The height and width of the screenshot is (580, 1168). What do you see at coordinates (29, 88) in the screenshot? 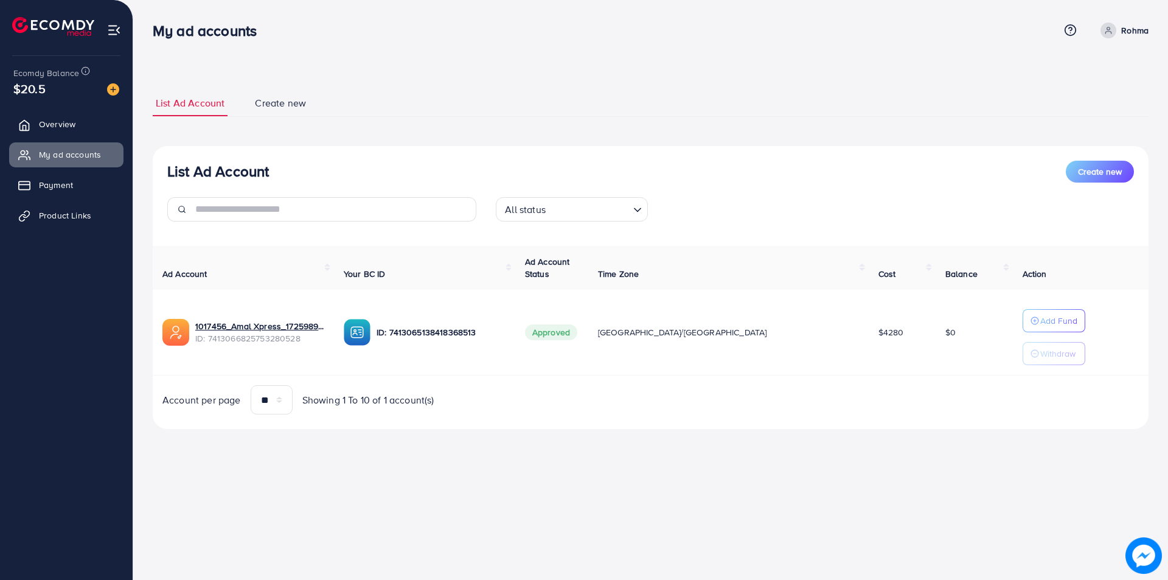
I see `span: $20.5` at bounding box center [29, 88].